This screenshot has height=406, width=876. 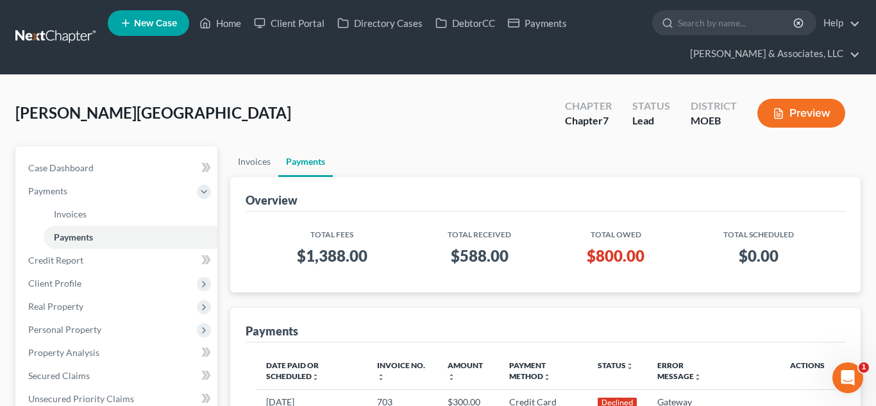 I want to click on span: Real Property, so click(x=56, y=306).